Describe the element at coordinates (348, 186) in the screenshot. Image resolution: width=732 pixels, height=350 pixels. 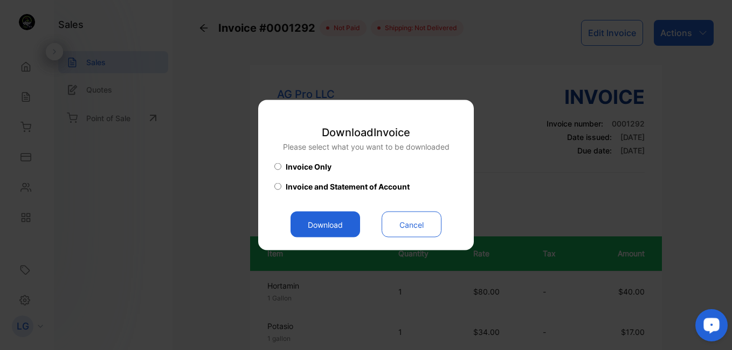
I see `span: Invoice and Statement of Account` at that location.